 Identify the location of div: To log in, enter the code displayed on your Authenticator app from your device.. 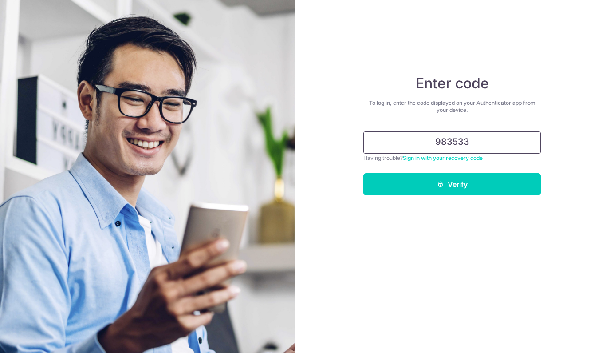
(452, 107).